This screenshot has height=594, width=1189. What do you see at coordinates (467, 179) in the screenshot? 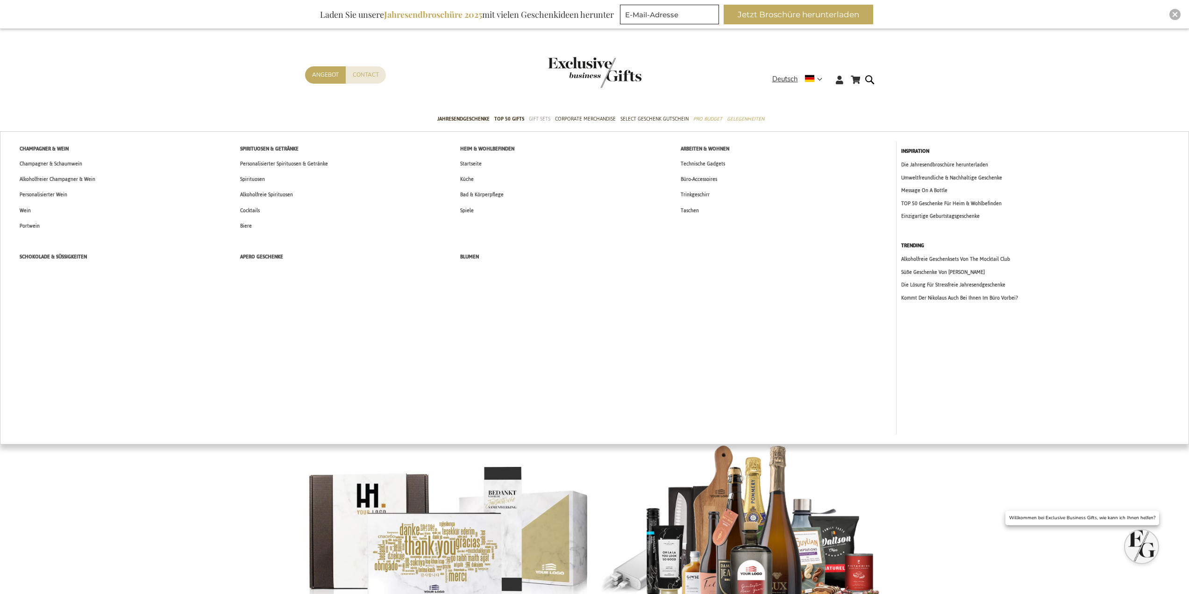
I see `span: Küche` at bounding box center [467, 179].